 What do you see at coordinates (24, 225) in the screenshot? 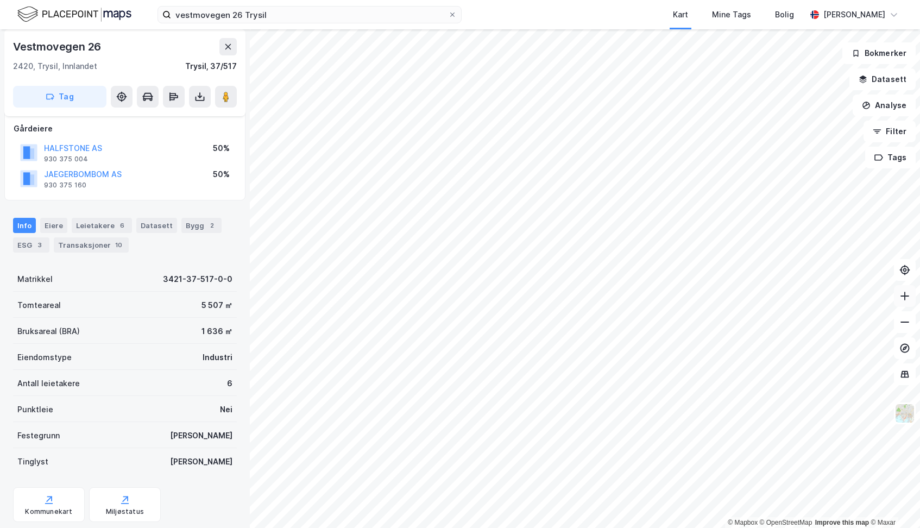
I see `div: Info` at bounding box center [24, 225].